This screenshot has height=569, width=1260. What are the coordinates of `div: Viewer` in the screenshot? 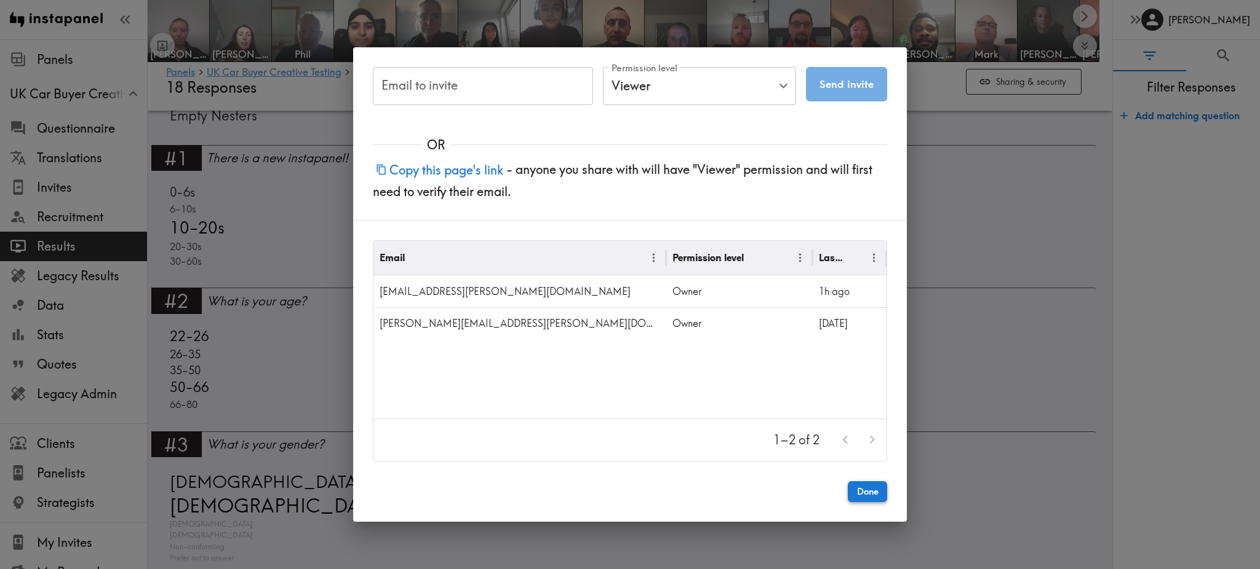 It's located at (699, 86).